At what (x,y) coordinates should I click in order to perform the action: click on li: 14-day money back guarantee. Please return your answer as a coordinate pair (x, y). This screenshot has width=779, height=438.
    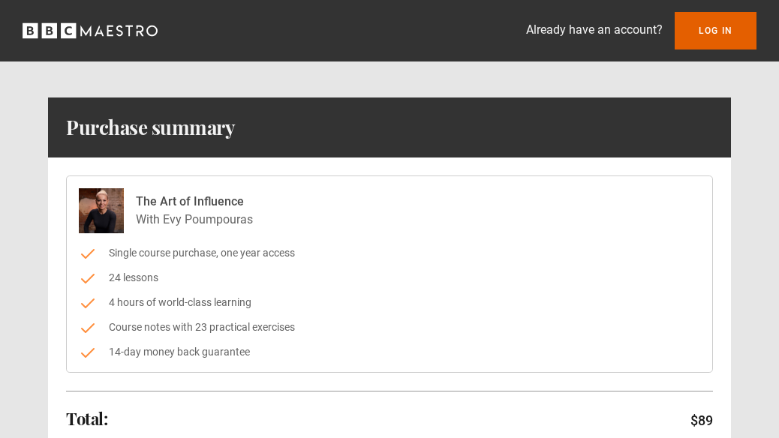
    Looking at the image, I should click on (389, 352).